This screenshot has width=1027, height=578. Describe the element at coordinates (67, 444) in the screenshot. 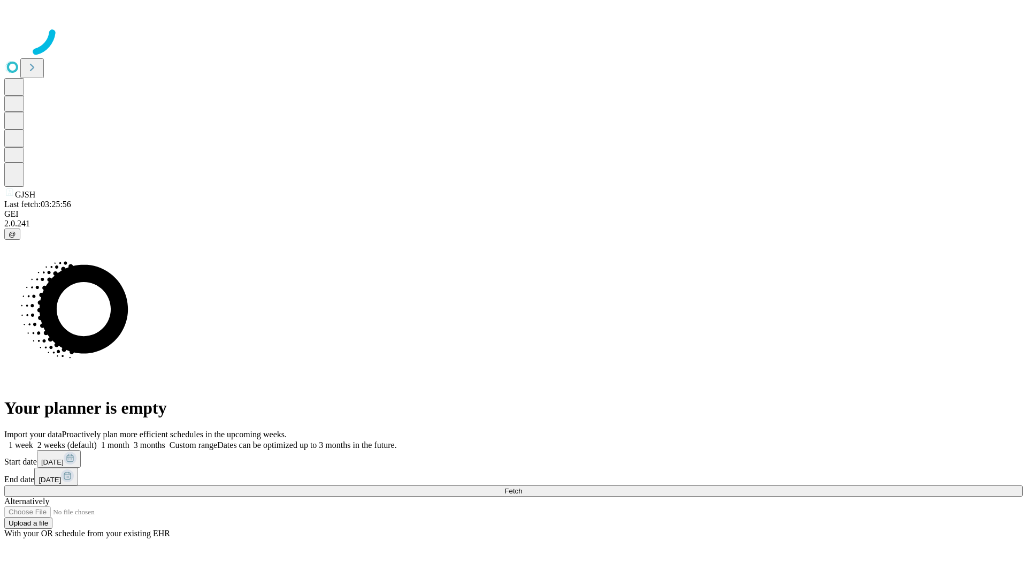

I see `span: 2 weeks (default)` at that location.